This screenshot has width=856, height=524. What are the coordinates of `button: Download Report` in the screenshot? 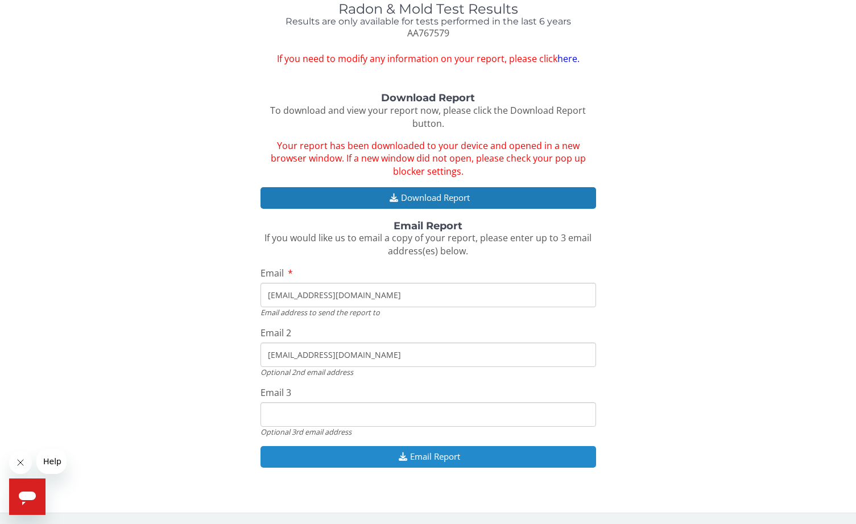 It's located at (428, 197).